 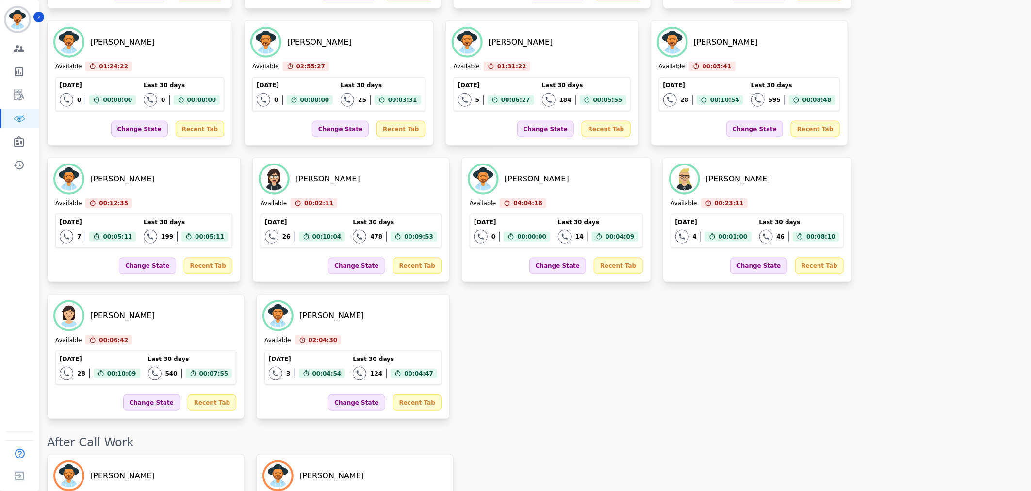 What do you see at coordinates (376, 237) in the screenshot?
I see `div: 478` at bounding box center [376, 237].